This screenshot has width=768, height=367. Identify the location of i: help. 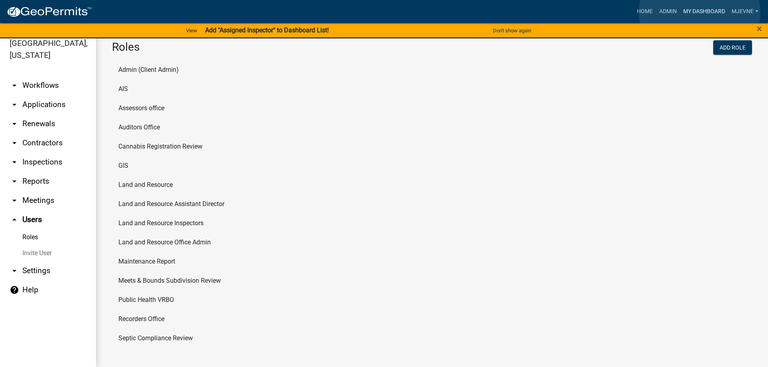
(14, 290).